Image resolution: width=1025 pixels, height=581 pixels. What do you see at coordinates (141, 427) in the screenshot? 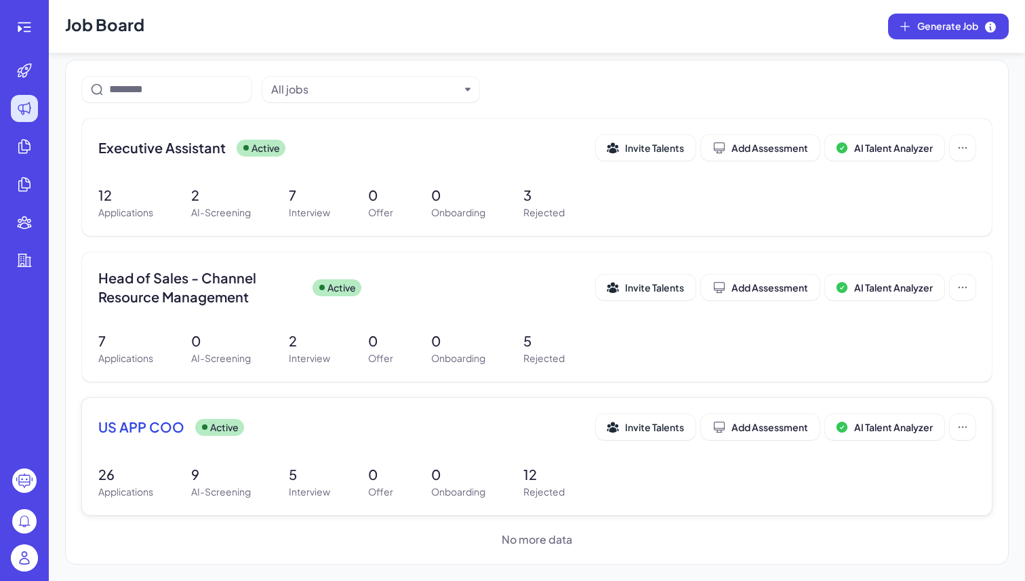
I see `span: US APP COO` at bounding box center [141, 427].